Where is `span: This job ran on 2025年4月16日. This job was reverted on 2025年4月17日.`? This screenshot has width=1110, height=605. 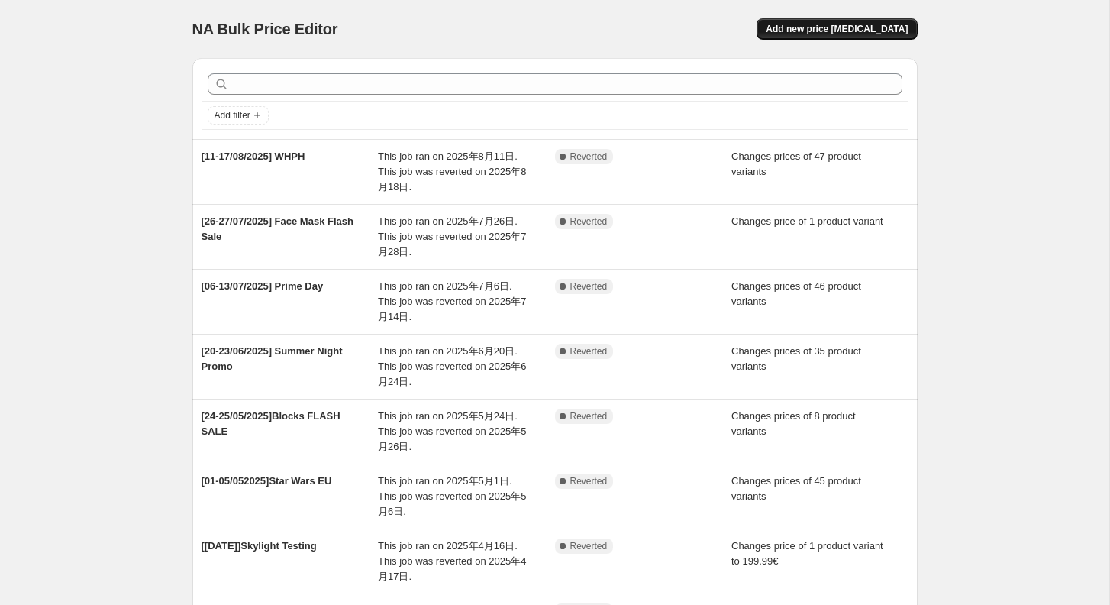 span: This job ran on 2025年4月16日. This job was reverted on 2025年4月17日. is located at coordinates (452, 560).